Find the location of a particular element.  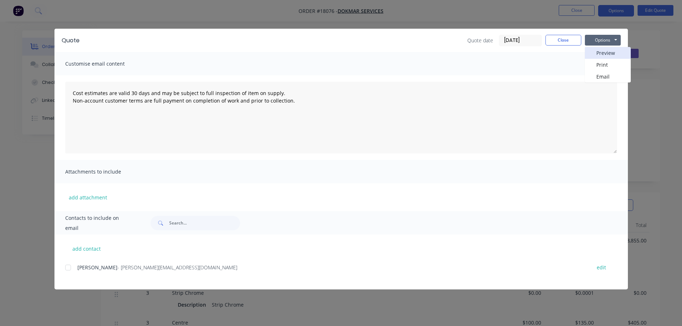

button: Options is located at coordinates (603, 40).